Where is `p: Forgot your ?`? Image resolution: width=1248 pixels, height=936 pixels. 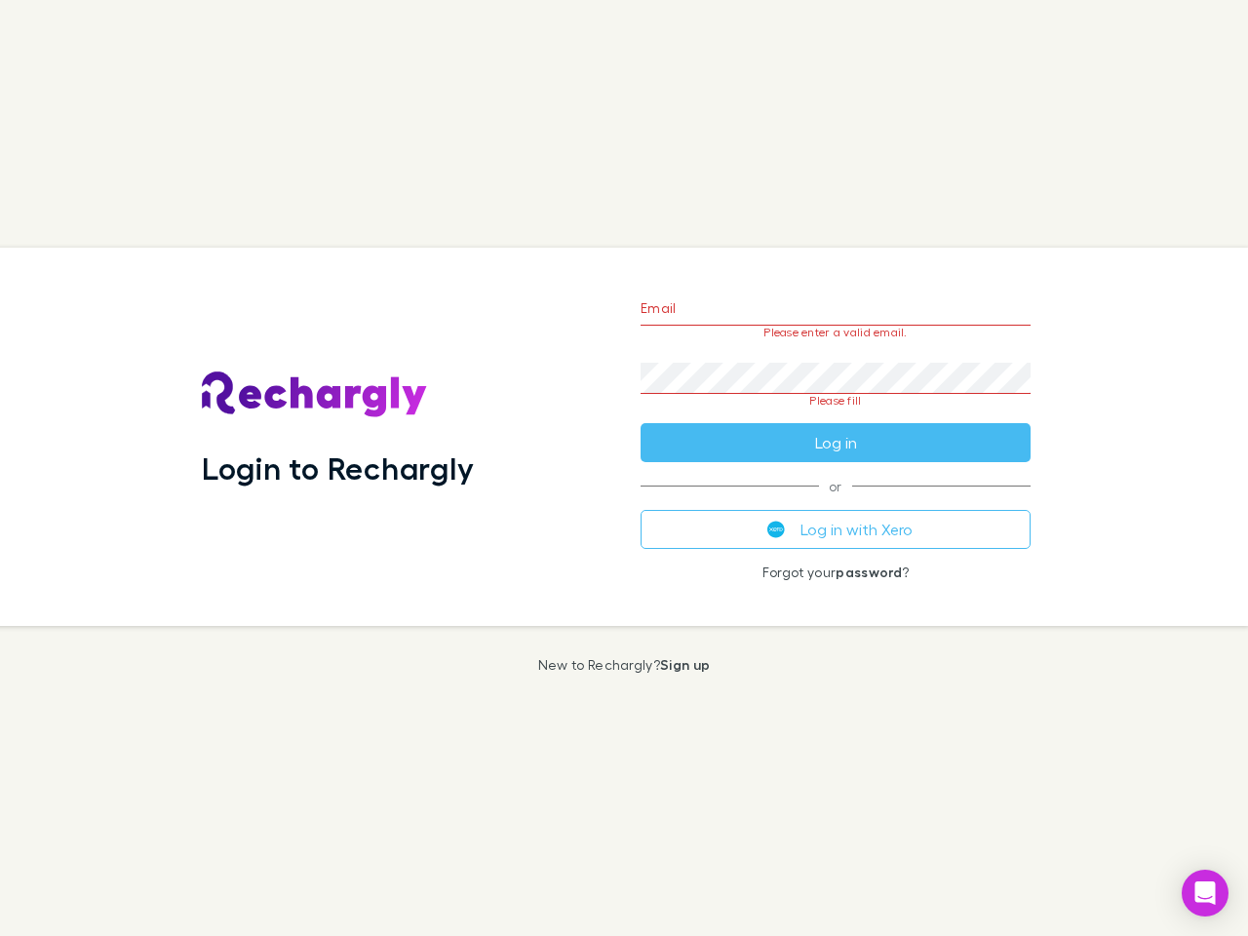
p: Forgot your ? is located at coordinates (836, 572).